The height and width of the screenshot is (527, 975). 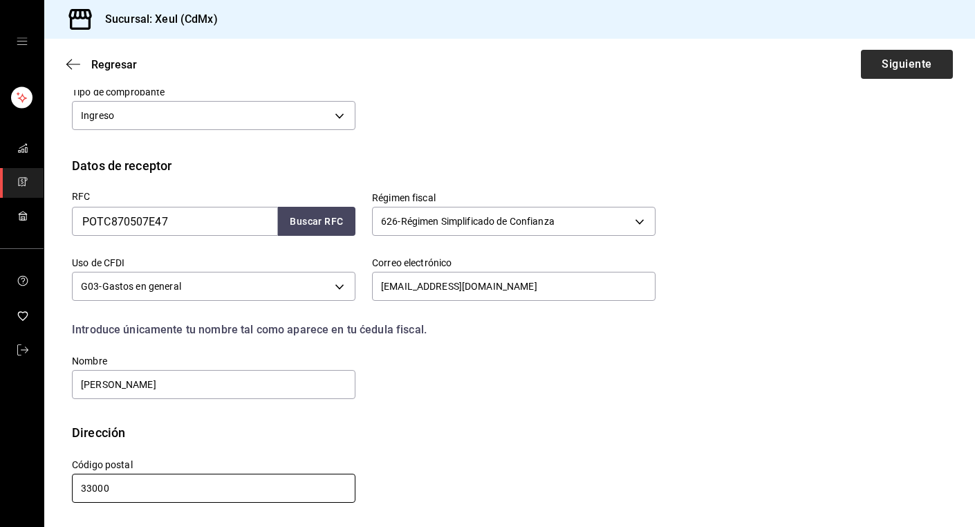 What do you see at coordinates (22, 41) in the screenshot?
I see `button: open drawer` at bounding box center [22, 41].